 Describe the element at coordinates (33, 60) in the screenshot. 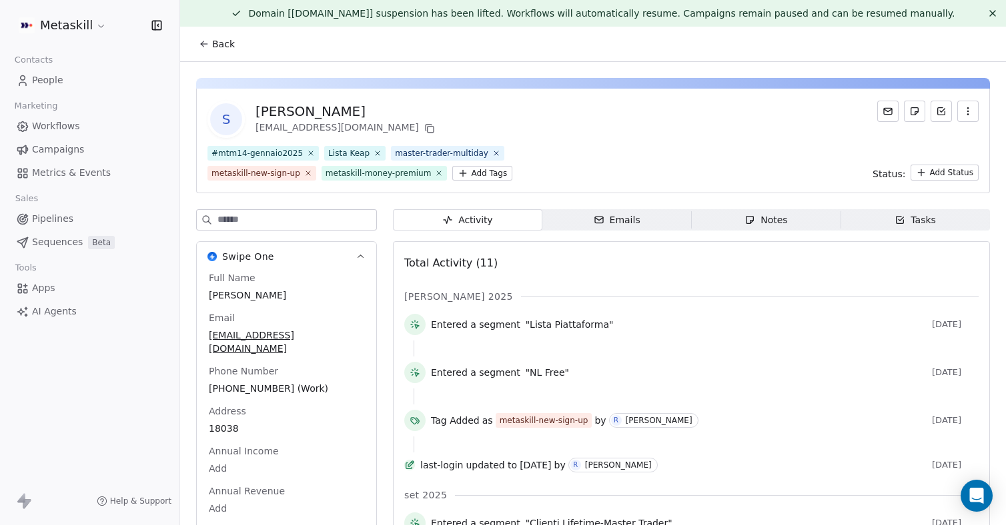

I see `span: Contacts` at that location.